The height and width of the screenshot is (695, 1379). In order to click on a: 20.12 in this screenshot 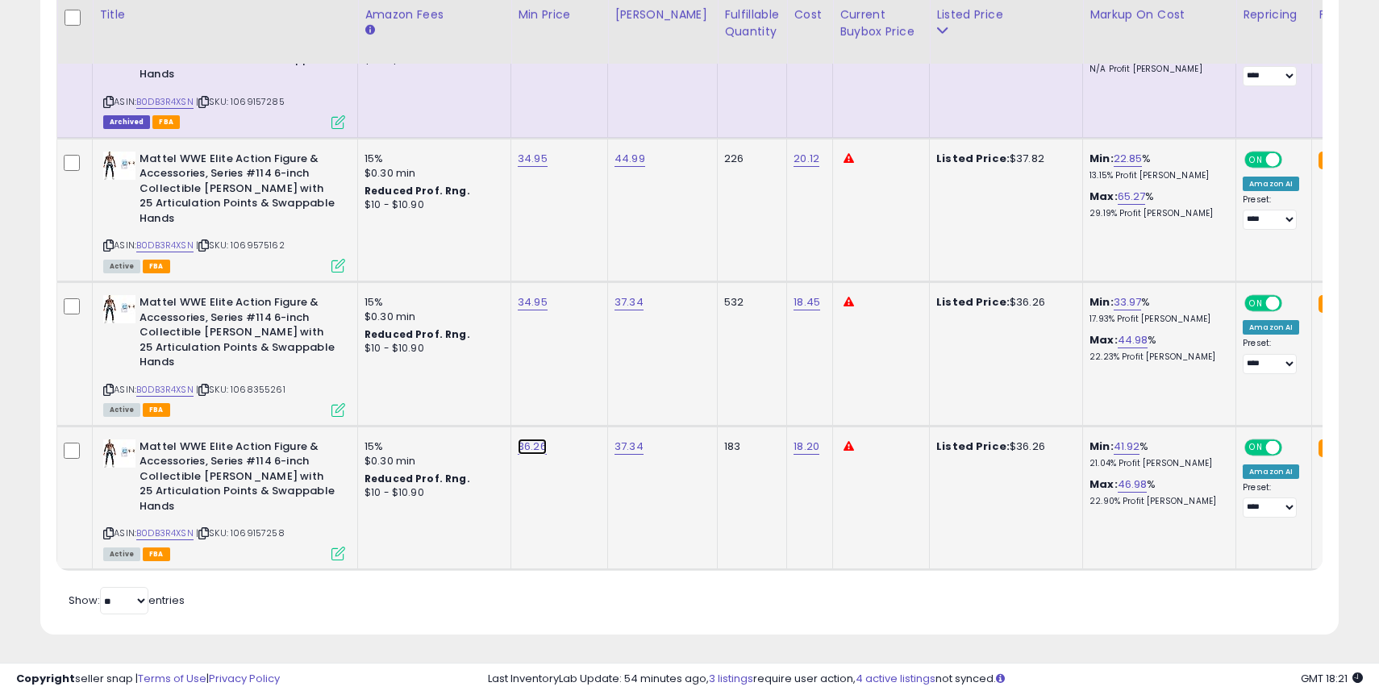, I will do `click(806, 159)`.